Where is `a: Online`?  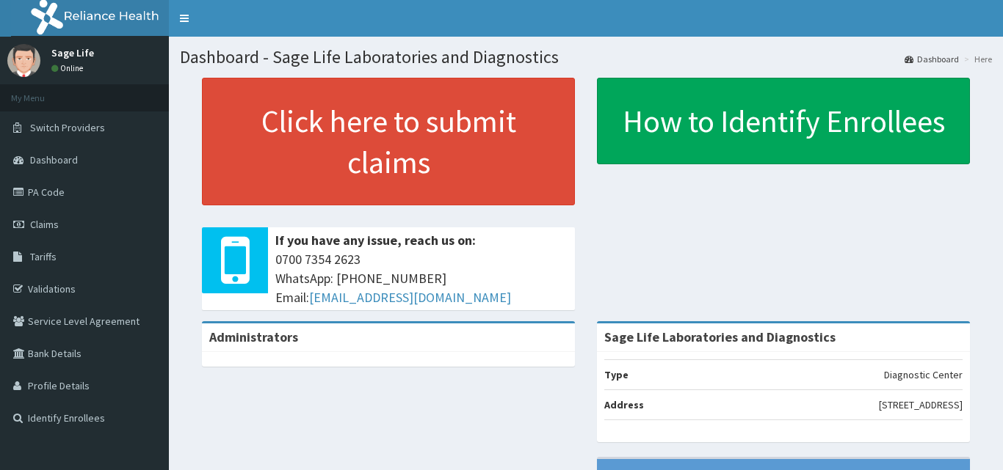 a: Online is located at coordinates (69, 68).